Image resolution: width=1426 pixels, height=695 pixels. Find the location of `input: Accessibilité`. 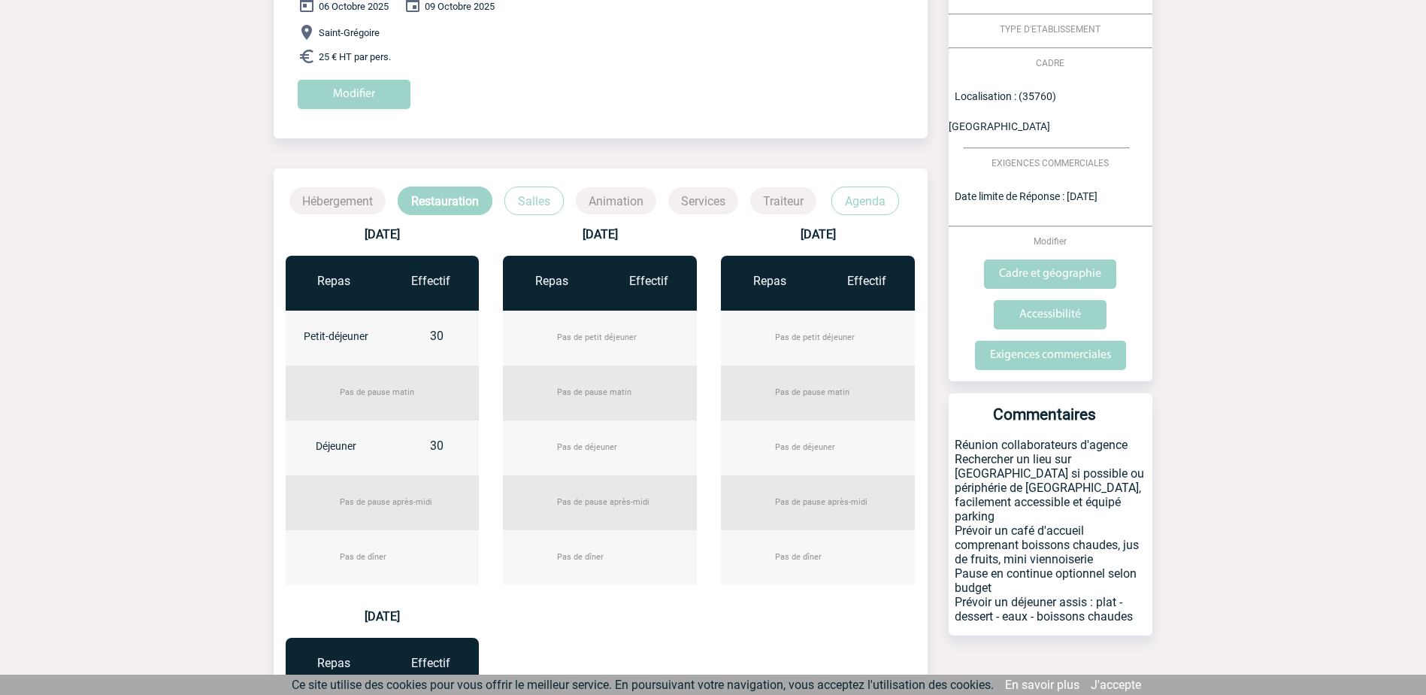

input: Accessibilité is located at coordinates (1050, 314).